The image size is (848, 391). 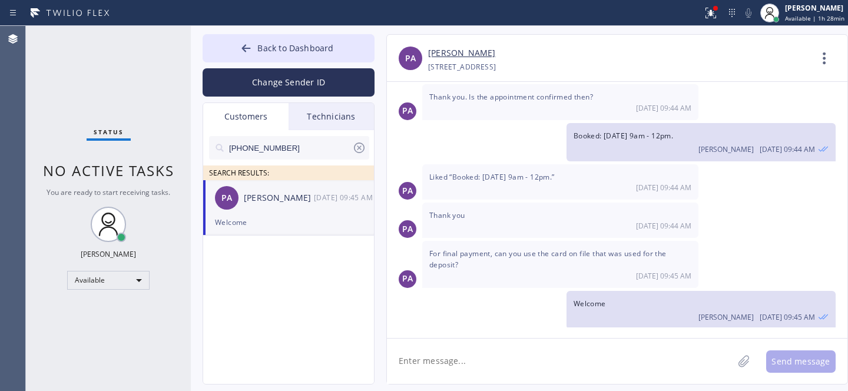 I want to click on button: Back to Dashboard, so click(x=289, y=48).